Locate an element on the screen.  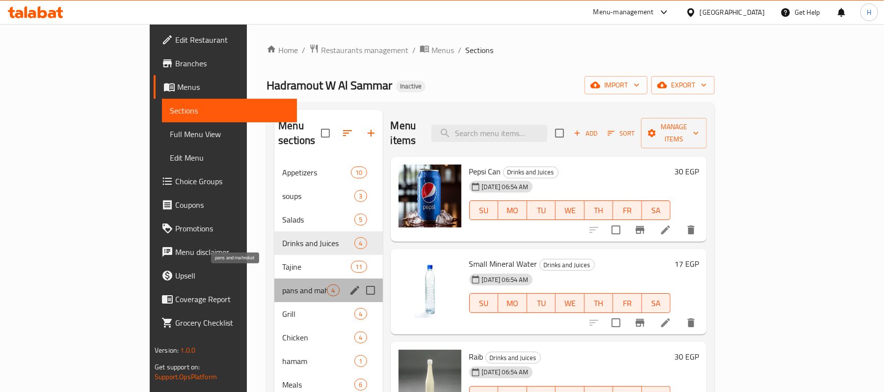
button: Sort is located at coordinates (621, 133).